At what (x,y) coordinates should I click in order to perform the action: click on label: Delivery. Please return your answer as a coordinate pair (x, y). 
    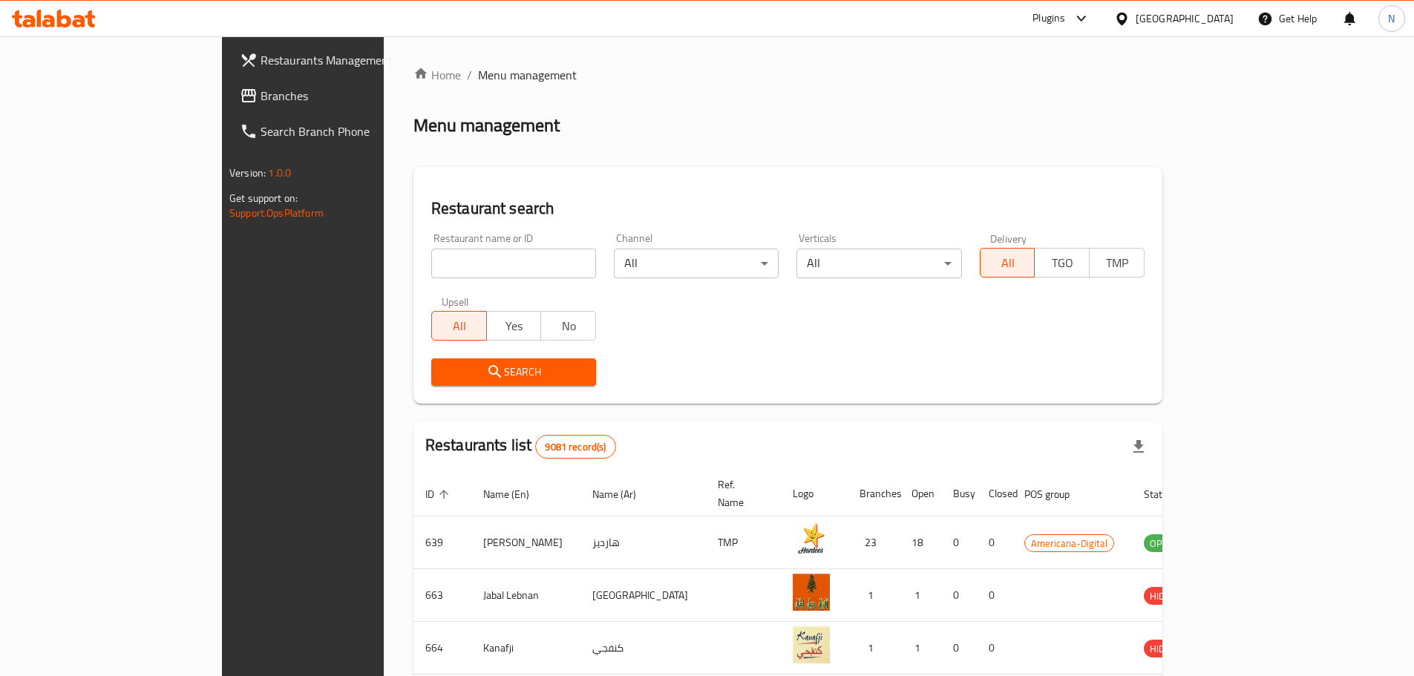
    Looking at the image, I should click on (1009, 238).